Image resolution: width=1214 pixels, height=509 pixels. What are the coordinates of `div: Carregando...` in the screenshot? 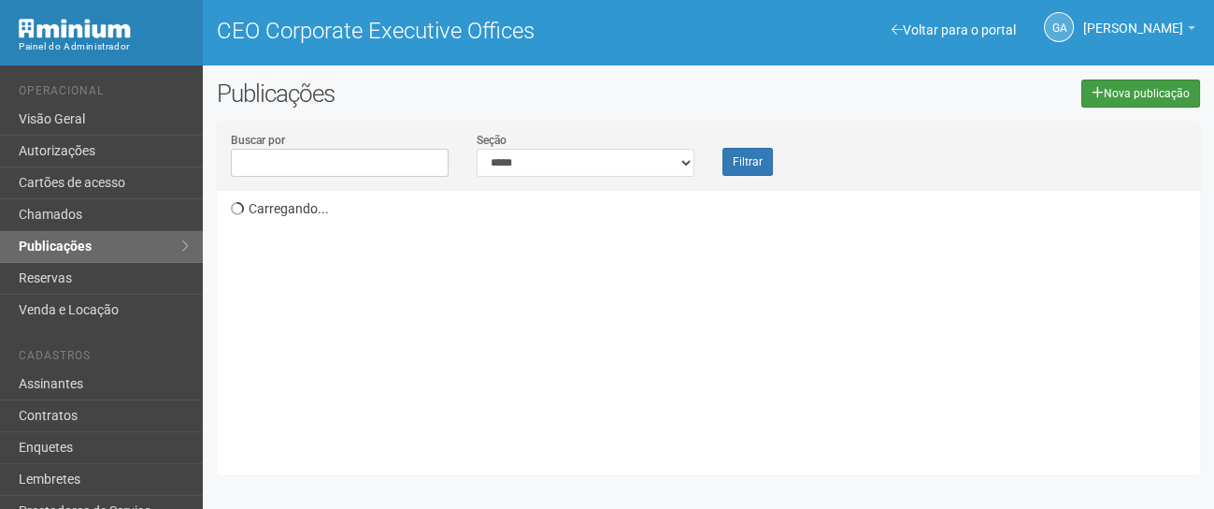 It's located at (716, 325).